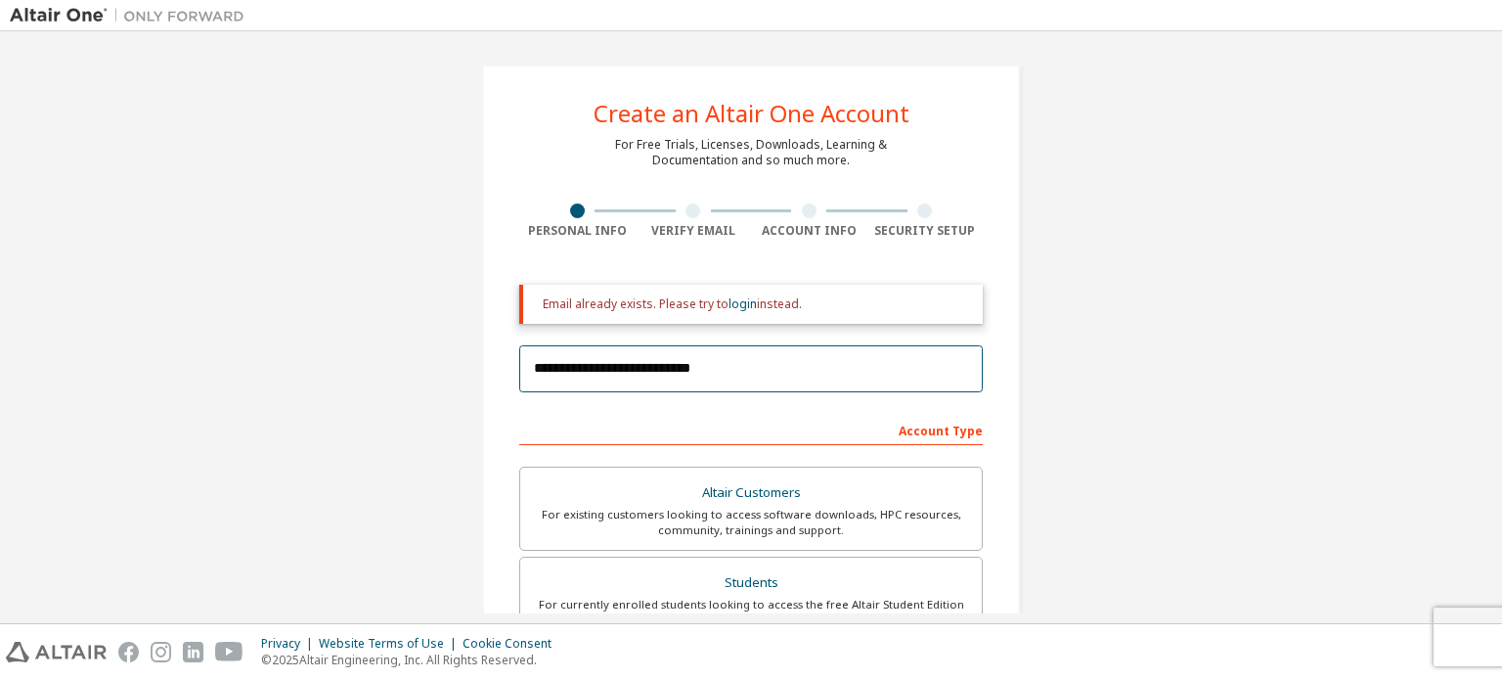 This screenshot has width=1502, height=680. Describe the element at coordinates (755, 304) in the screenshot. I see `div: Email already exists. Please try to instead.` at that location.